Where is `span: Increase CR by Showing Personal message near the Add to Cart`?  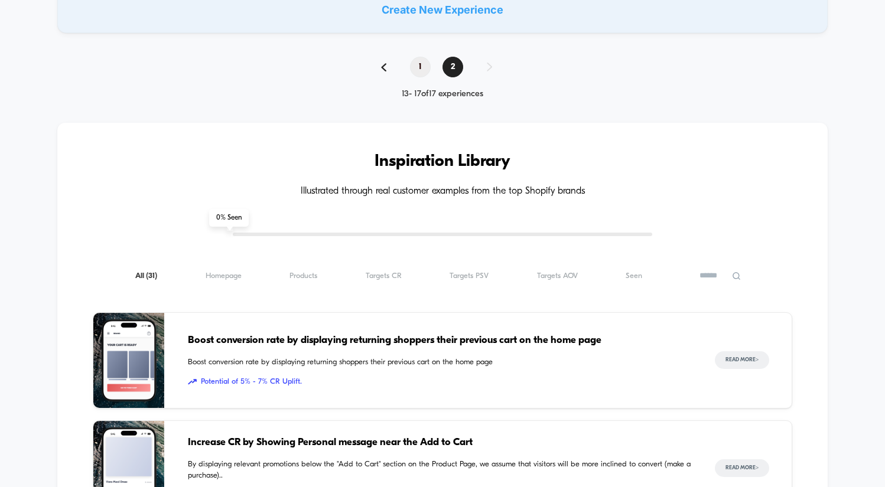
span: Increase CR by Showing Personal message near the Add to Cart is located at coordinates (439, 443).